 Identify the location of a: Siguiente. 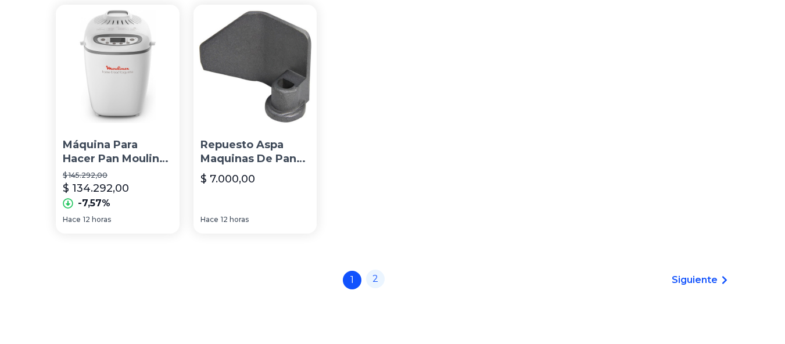
(700, 280).